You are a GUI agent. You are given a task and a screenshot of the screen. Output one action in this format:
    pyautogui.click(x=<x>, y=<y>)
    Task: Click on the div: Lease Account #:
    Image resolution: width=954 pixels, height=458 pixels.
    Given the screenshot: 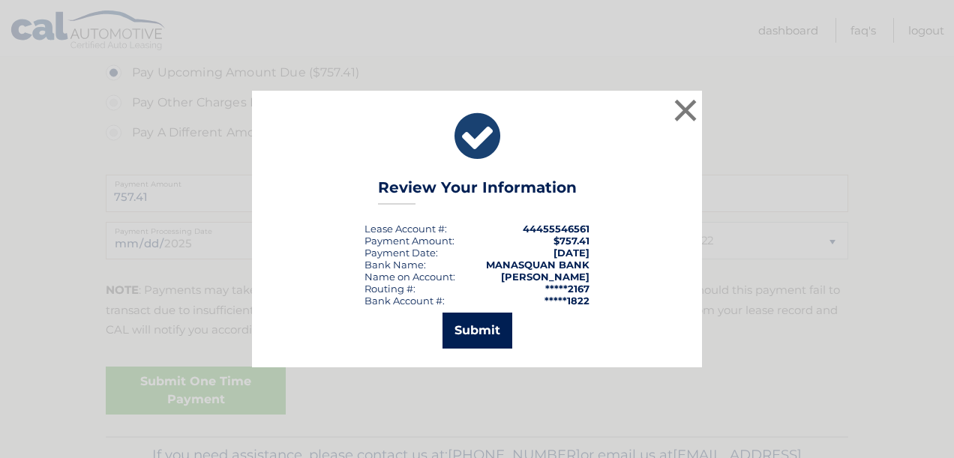 What is the action you would take?
    pyautogui.click(x=406, y=229)
    